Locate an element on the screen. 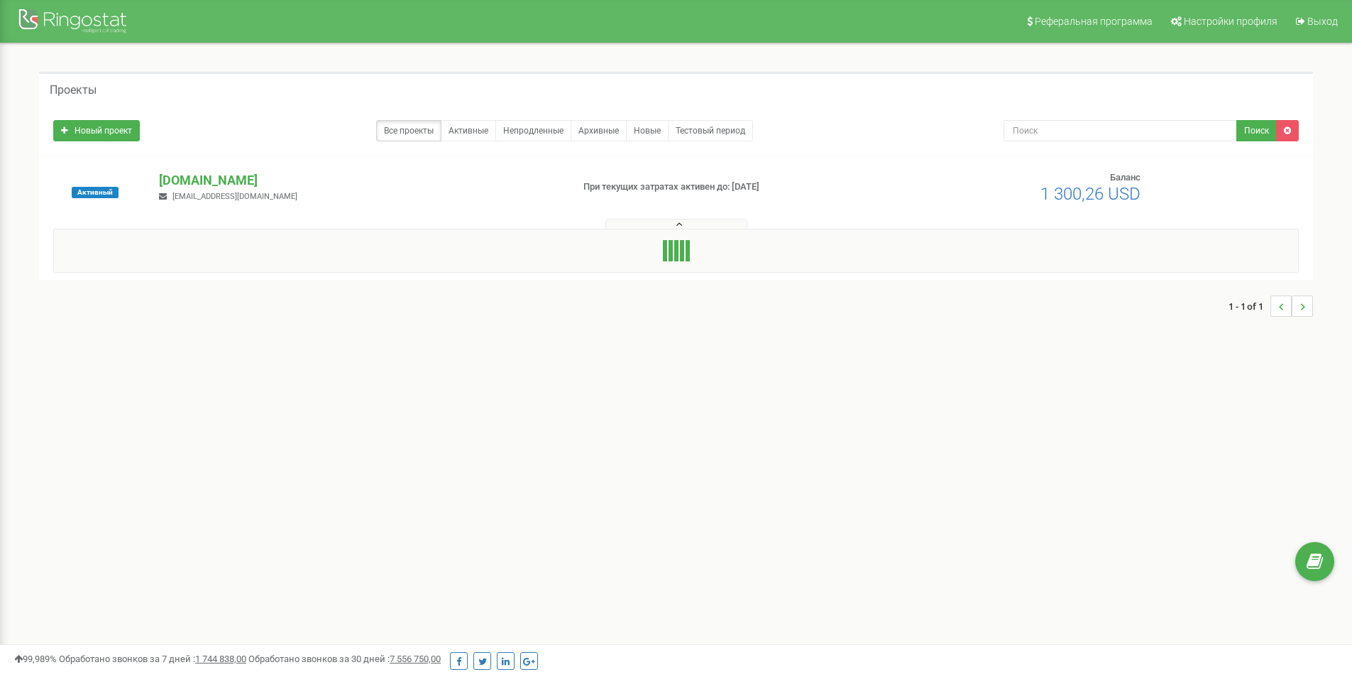 The image size is (1352, 677). u: 1 744 838,00 is located at coordinates (221, 658).